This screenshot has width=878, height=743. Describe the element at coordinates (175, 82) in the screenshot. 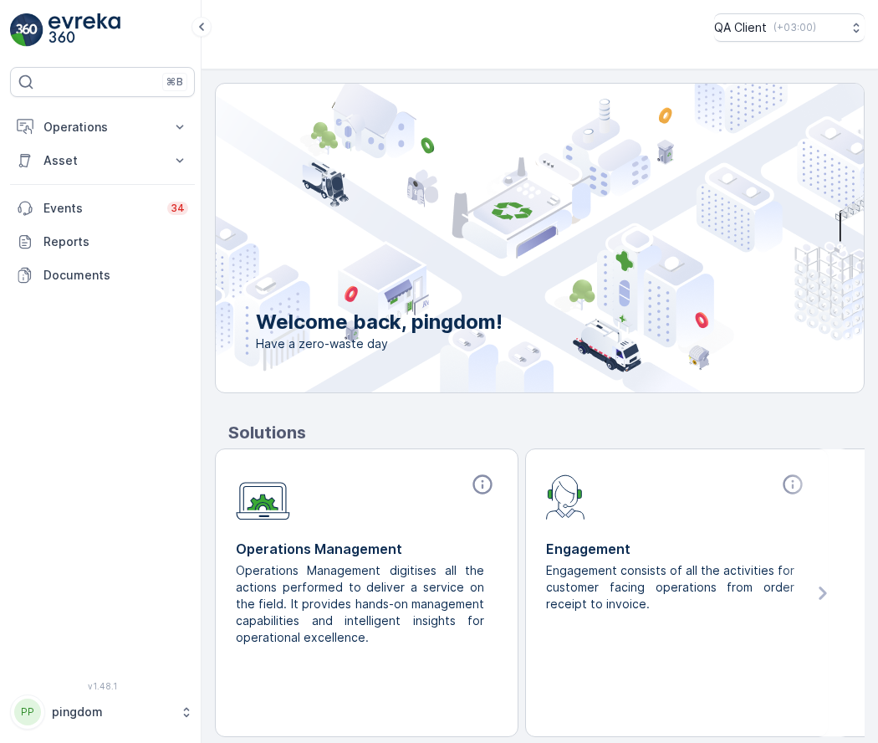

I see `p: ⌘B` at that location.